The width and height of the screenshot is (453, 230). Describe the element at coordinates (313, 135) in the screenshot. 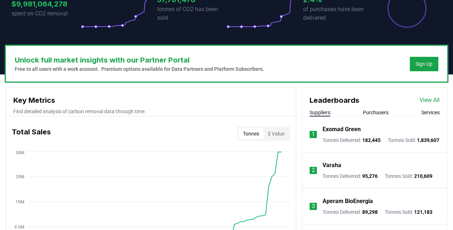

I see `p: 1` at that location.